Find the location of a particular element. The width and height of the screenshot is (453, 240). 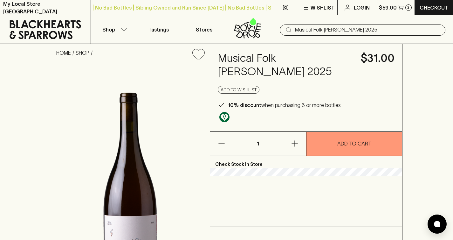

p: ADD TO CART is located at coordinates (354, 143).